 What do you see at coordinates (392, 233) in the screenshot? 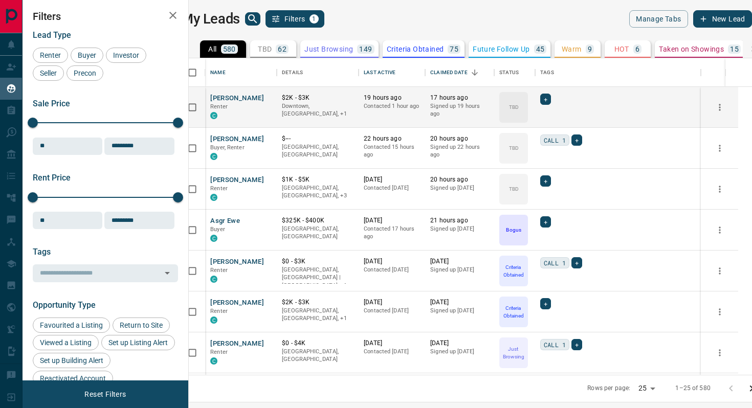
I see `p: Contacted 17 hours ago` at bounding box center [392, 233].